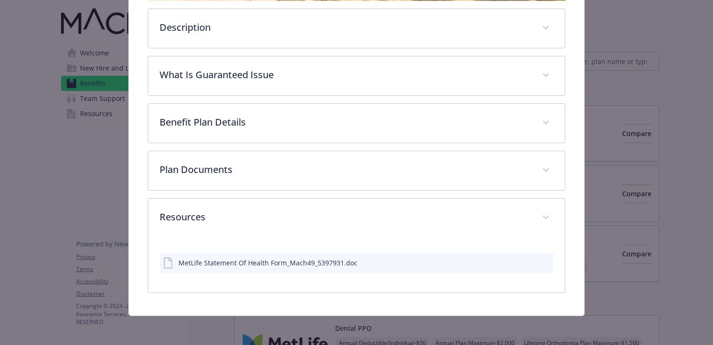 The width and height of the screenshot is (713, 345). What do you see at coordinates (345, 75) in the screenshot?
I see `p: What Is Guaranteed Issue` at bounding box center [345, 75].